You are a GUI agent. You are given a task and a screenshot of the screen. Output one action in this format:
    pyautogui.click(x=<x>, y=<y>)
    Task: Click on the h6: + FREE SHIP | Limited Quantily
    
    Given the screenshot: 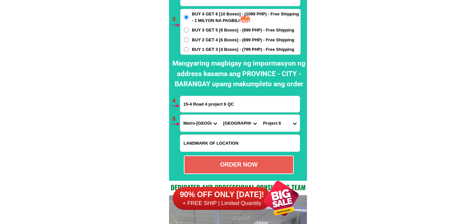 What is the action you would take?
    pyautogui.click(x=222, y=203)
    